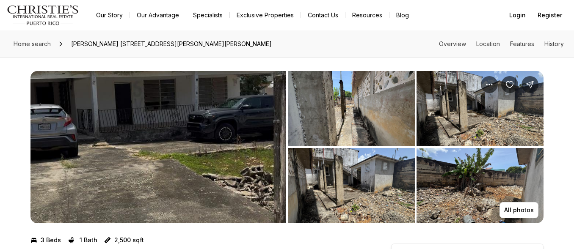 This screenshot has width=574, height=249. What do you see at coordinates (488, 44) in the screenshot?
I see `a: Skip to: Location` at bounding box center [488, 44].